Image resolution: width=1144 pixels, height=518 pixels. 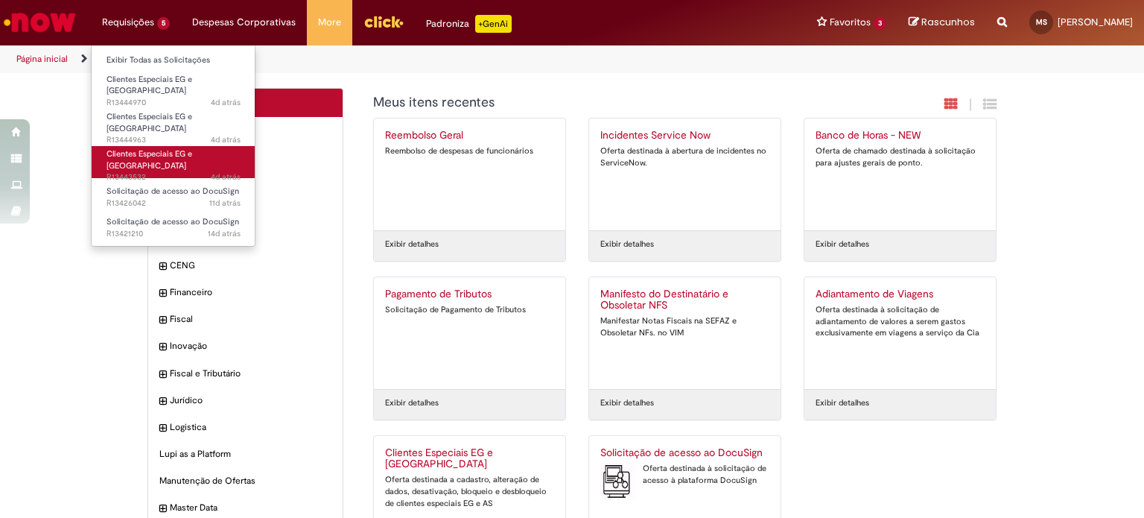 I want to click on span: Lupi as a Platform, so click(x=245, y=454).